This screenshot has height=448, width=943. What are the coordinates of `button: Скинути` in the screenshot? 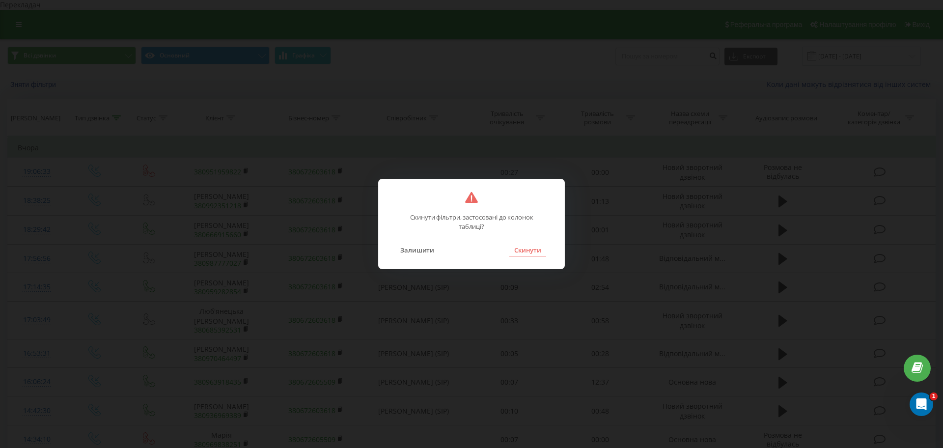 It's located at (527, 250).